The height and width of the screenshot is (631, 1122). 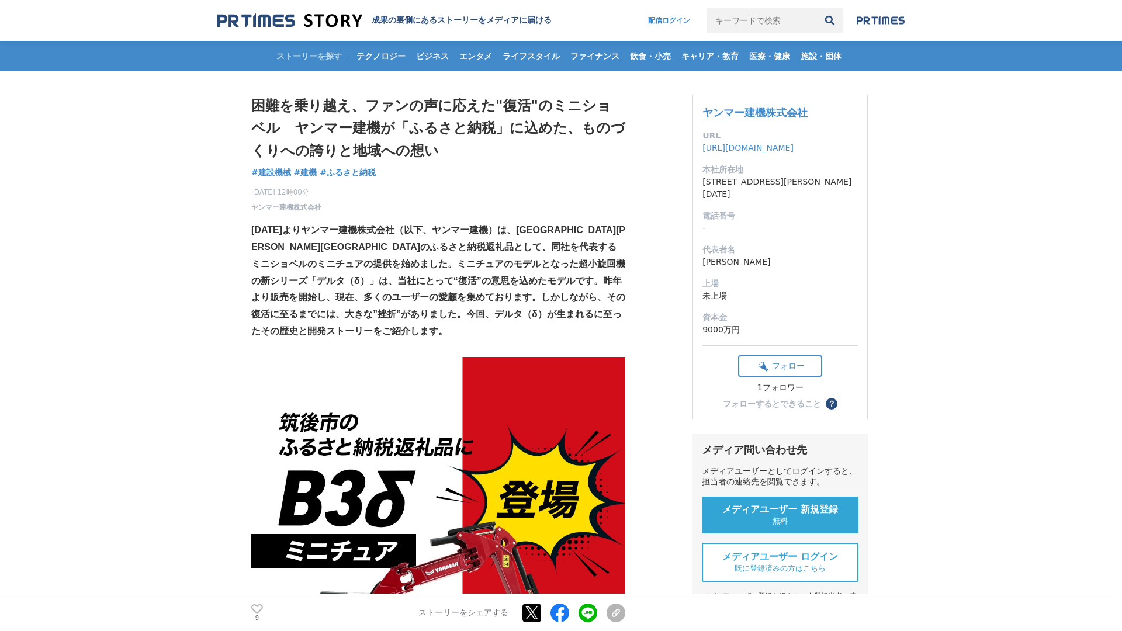 What do you see at coordinates (531, 56) in the screenshot?
I see `span: ライフスタイル` at bounding box center [531, 56].